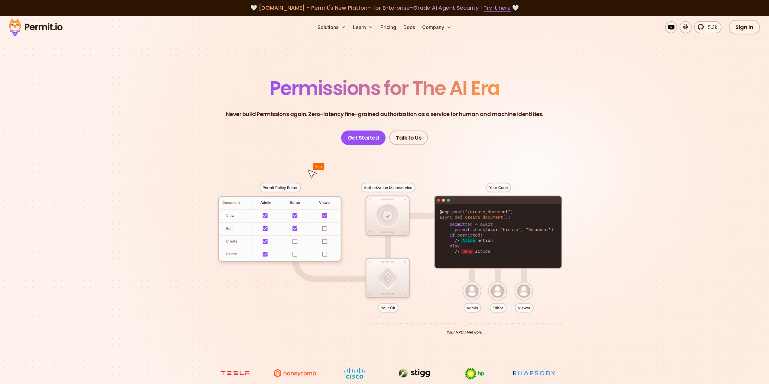 This screenshot has width=769, height=384. What do you see at coordinates (364, 138) in the screenshot?
I see `a: Get Started` at bounding box center [364, 138].